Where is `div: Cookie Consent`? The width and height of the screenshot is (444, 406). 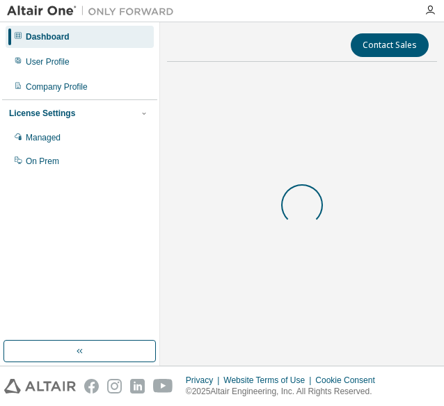
div: Cookie Consent is located at coordinates (348, 380).